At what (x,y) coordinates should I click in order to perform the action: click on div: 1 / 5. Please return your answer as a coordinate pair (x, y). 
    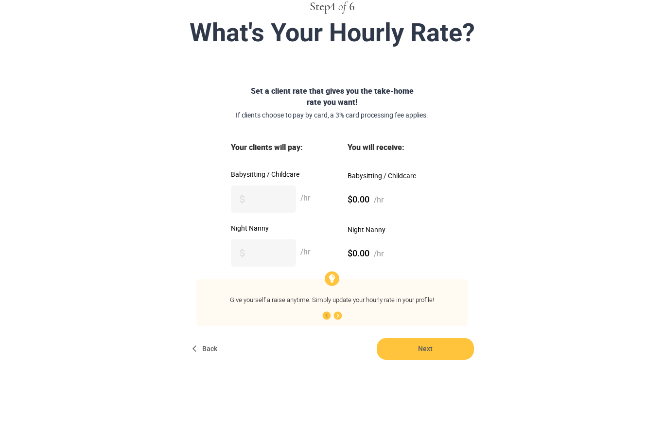
    Looking at the image, I should click on (332, 316).